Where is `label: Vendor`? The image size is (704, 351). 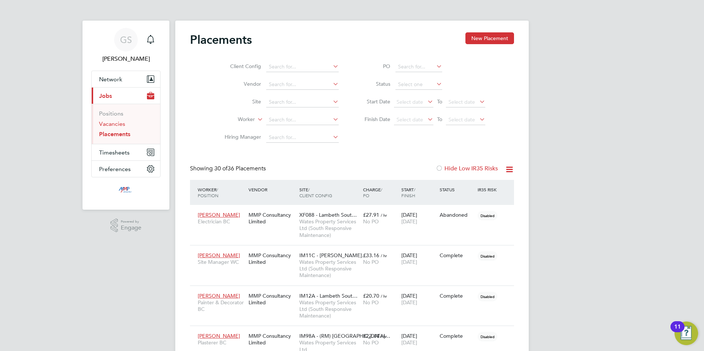 label: Vendor is located at coordinates (240, 84).